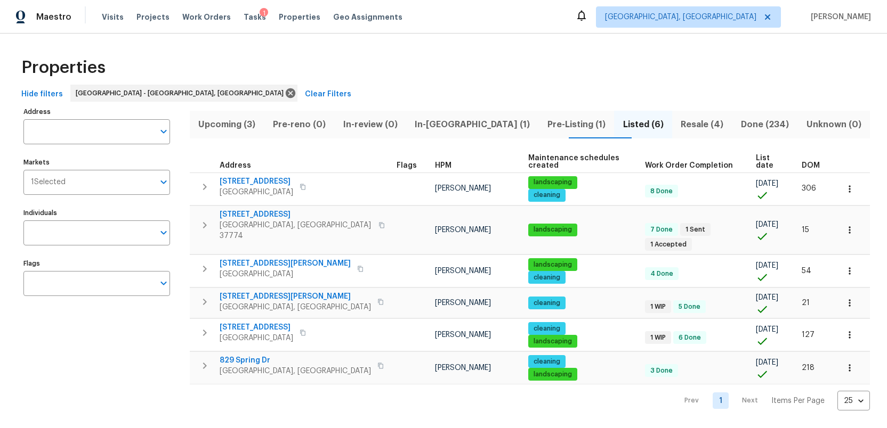 The width and height of the screenshot is (887, 428). What do you see at coordinates (96, 264) in the screenshot?
I see `label: Flags` at bounding box center [96, 264].